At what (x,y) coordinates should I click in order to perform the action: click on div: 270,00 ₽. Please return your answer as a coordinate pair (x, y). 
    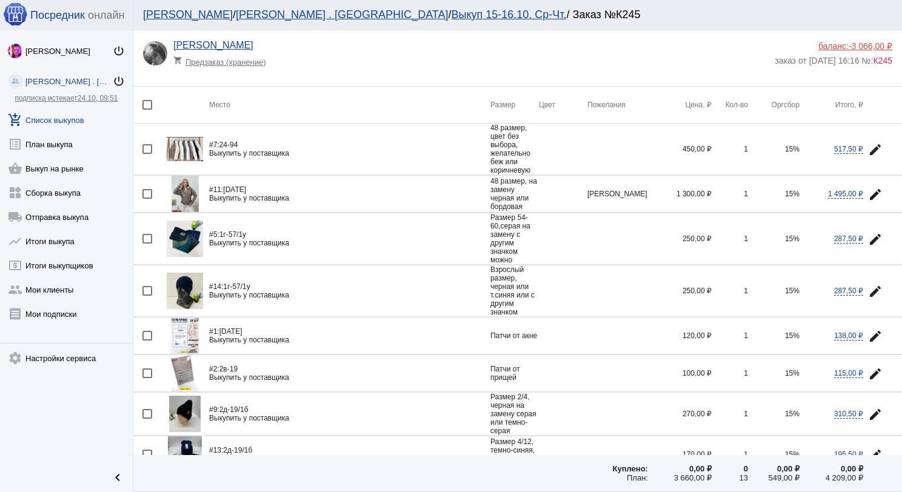
    Looking at the image, I should click on (680, 414).